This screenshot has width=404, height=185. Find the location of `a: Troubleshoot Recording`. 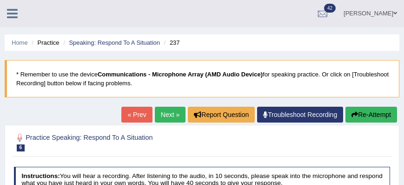

a: Troubleshoot Recording is located at coordinates (300, 114).